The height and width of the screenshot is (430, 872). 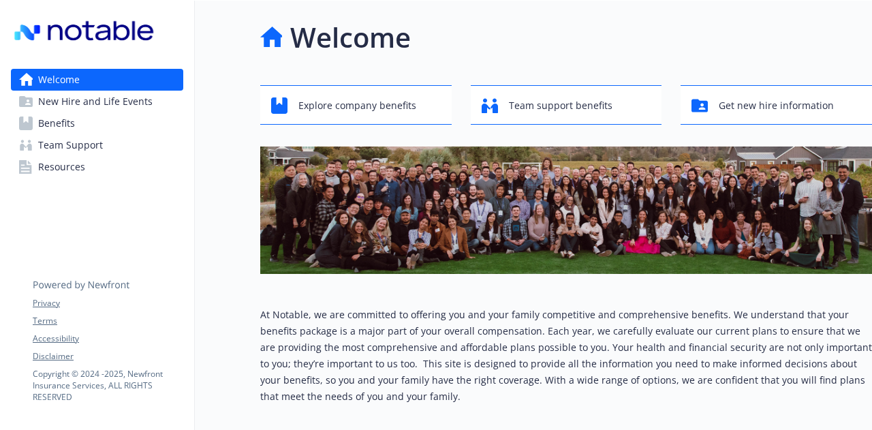 What do you see at coordinates (59, 80) in the screenshot?
I see `span: Welcome` at bounding box center [59, 80].